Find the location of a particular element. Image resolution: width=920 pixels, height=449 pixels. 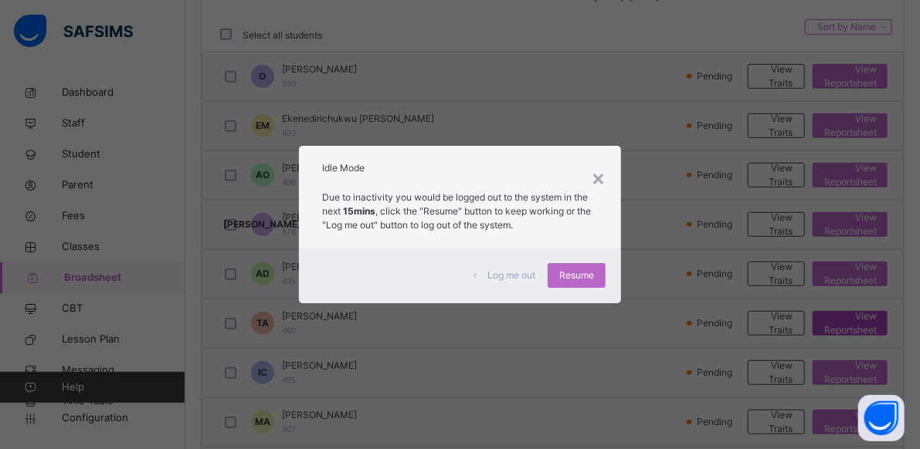

span: Log me out is located at coordinates (511, 276).